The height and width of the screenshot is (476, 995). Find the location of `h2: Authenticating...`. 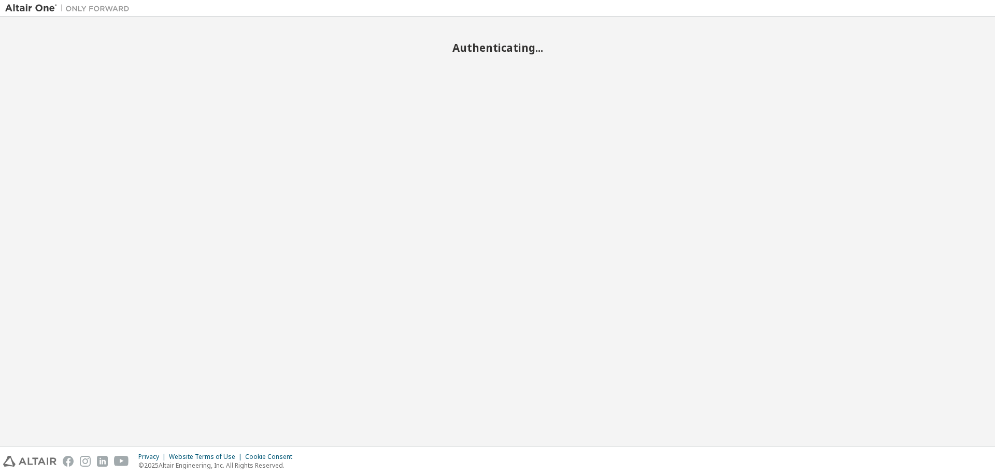

h2: Authenticating... is located at coordinates (497, 48).